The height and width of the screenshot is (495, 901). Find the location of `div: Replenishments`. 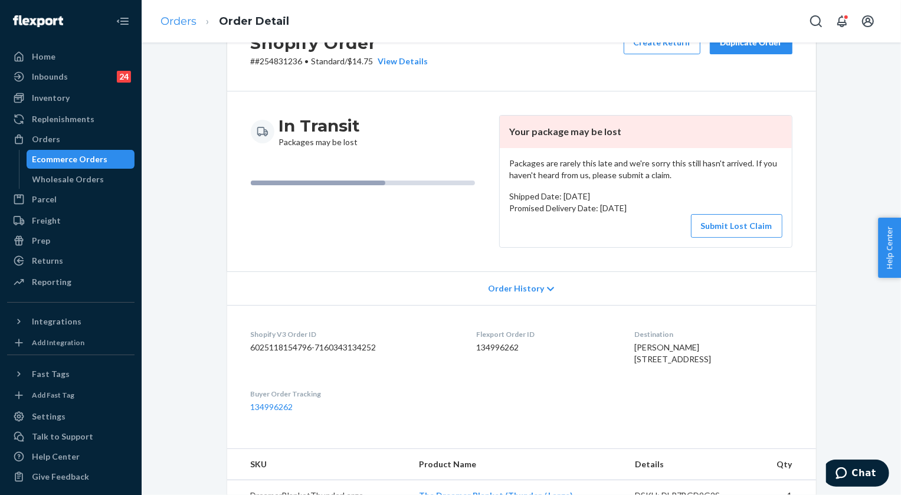

div: Replenishments is located at coordinates (63, 119).